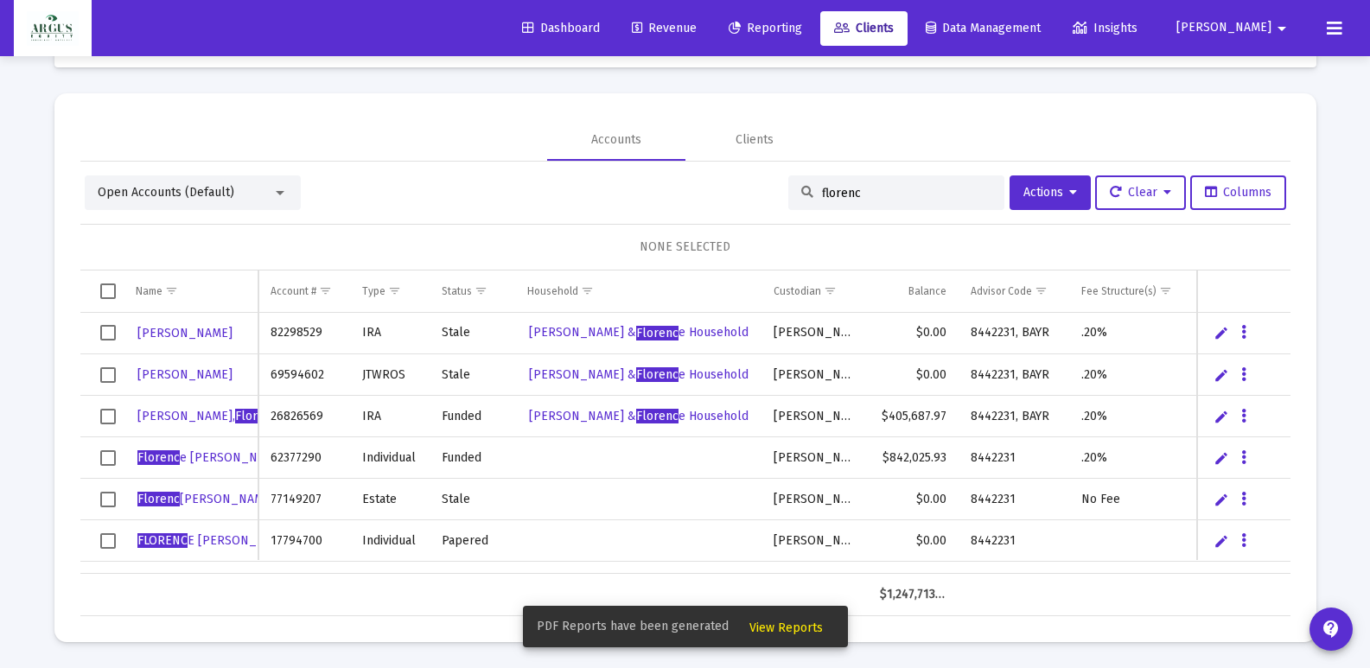  Describe the element at coordinates (1331, 629) in the screenshot. I see `mat-icon: contact_support` at that location.